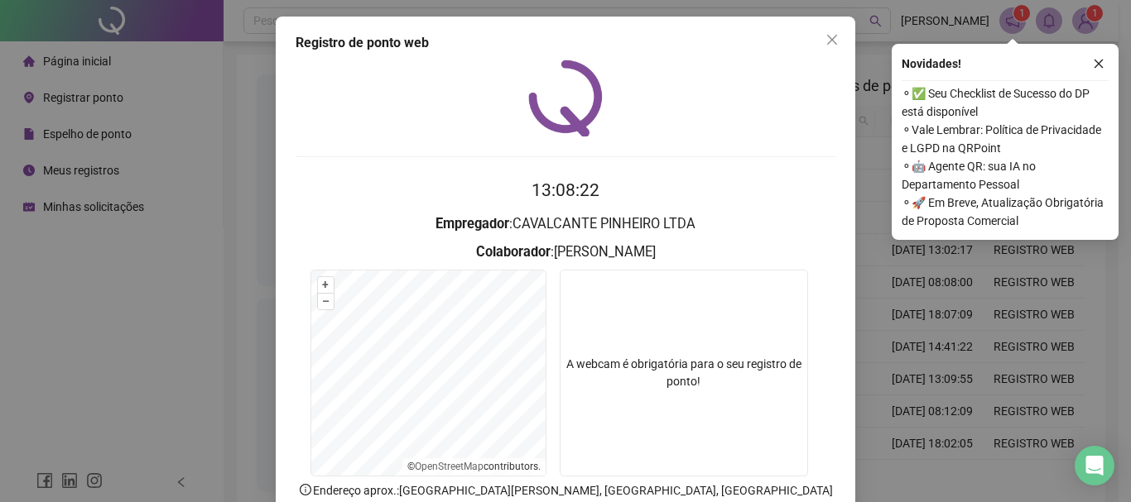  What do you see at coordinates (931, 64) in the screenshot?
I see `span: Novidades !` at bounding box center [931, 64].